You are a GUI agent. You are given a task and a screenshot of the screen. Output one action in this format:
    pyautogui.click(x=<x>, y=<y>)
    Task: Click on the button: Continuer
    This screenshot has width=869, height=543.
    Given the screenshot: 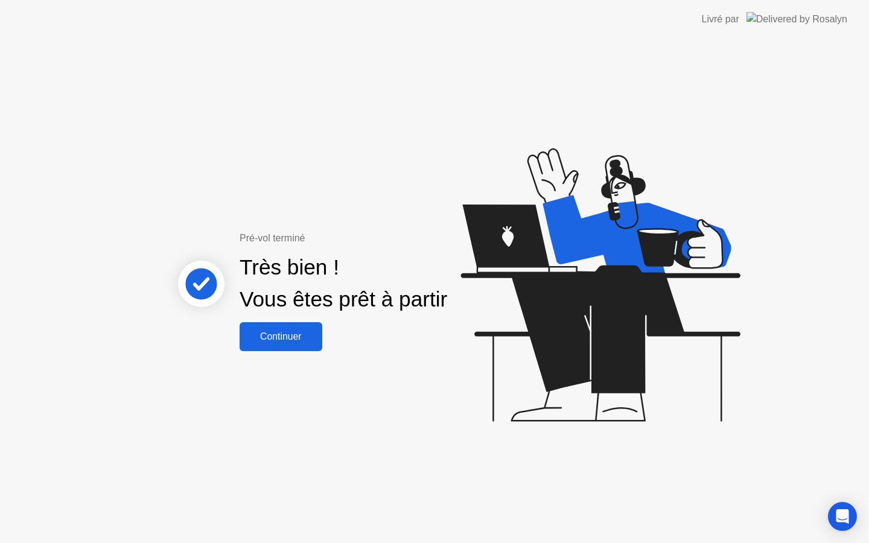 What is the action you would take?
    pyautogui.click(x=281, y=337)
    